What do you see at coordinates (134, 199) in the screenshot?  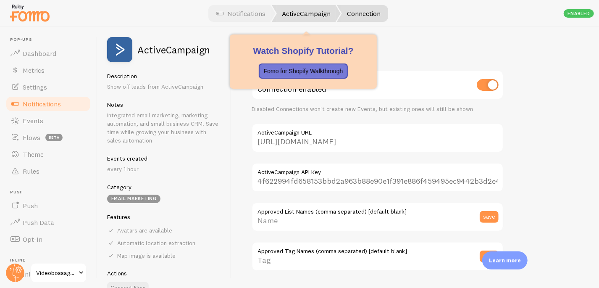 I see `div: Email marketing` at bounding box center [134, 199].